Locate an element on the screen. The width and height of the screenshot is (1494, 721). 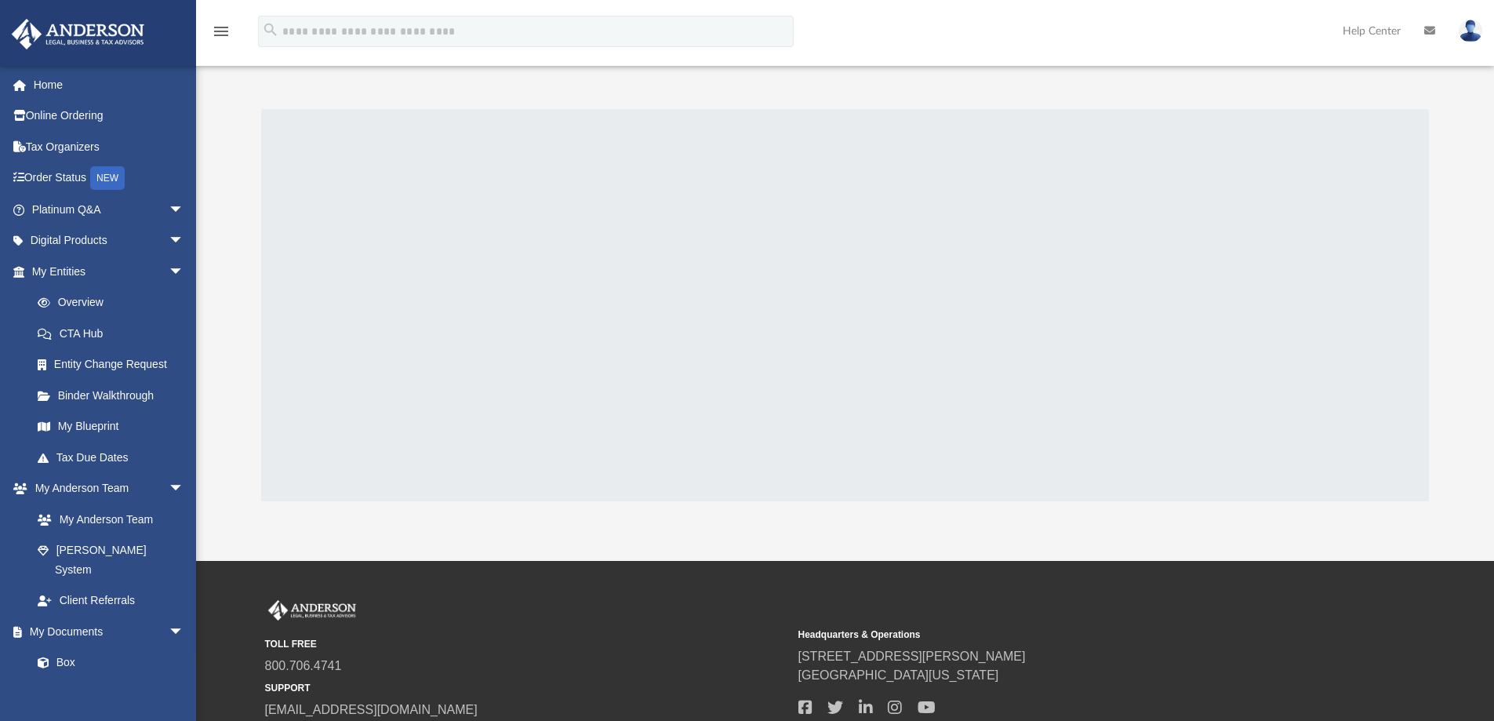
a: My Entitiesarrow_drop_down is located at coordinates (109, 271).